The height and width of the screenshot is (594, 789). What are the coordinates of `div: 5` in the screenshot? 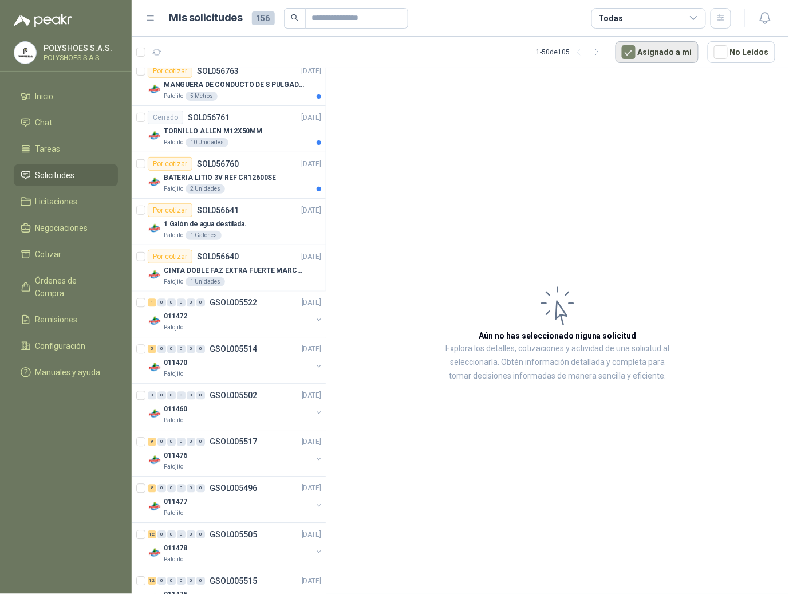 It's located at (152, 349).